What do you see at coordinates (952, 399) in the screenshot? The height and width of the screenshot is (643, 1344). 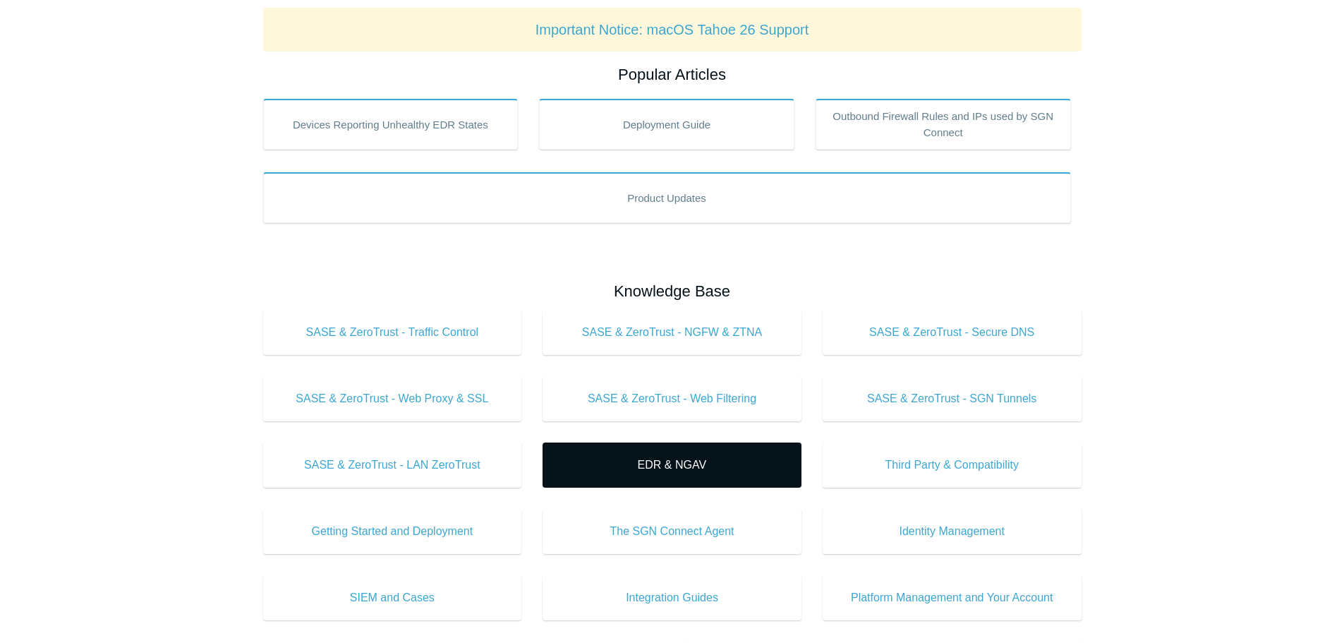 I see `span: SASE & ZeroTrust - SGN Tunnels` at bounding box center [952, 399].